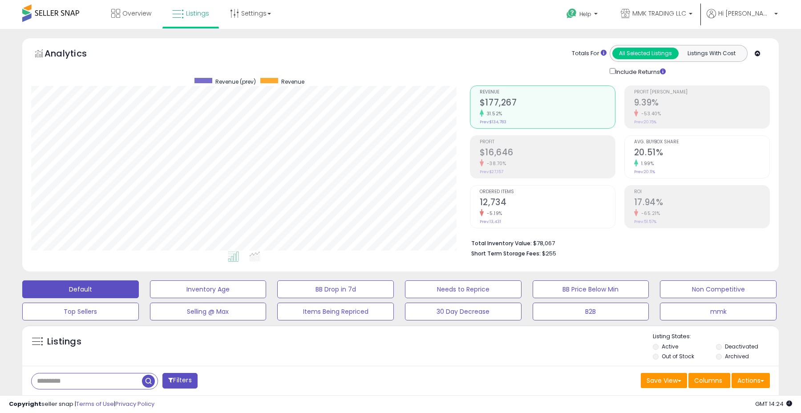  I want to click on button: Non Competitive, so click(718, 289).